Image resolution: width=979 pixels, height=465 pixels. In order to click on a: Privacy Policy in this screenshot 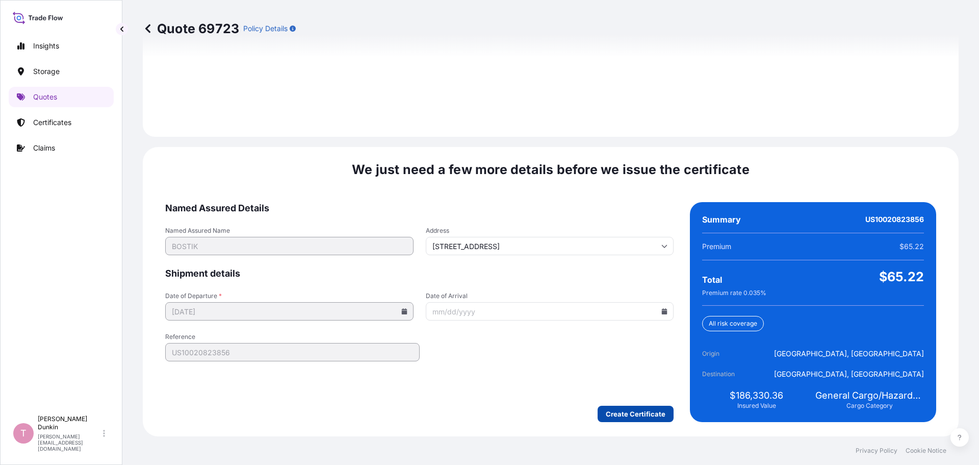, I will do `click(877, 450)`.